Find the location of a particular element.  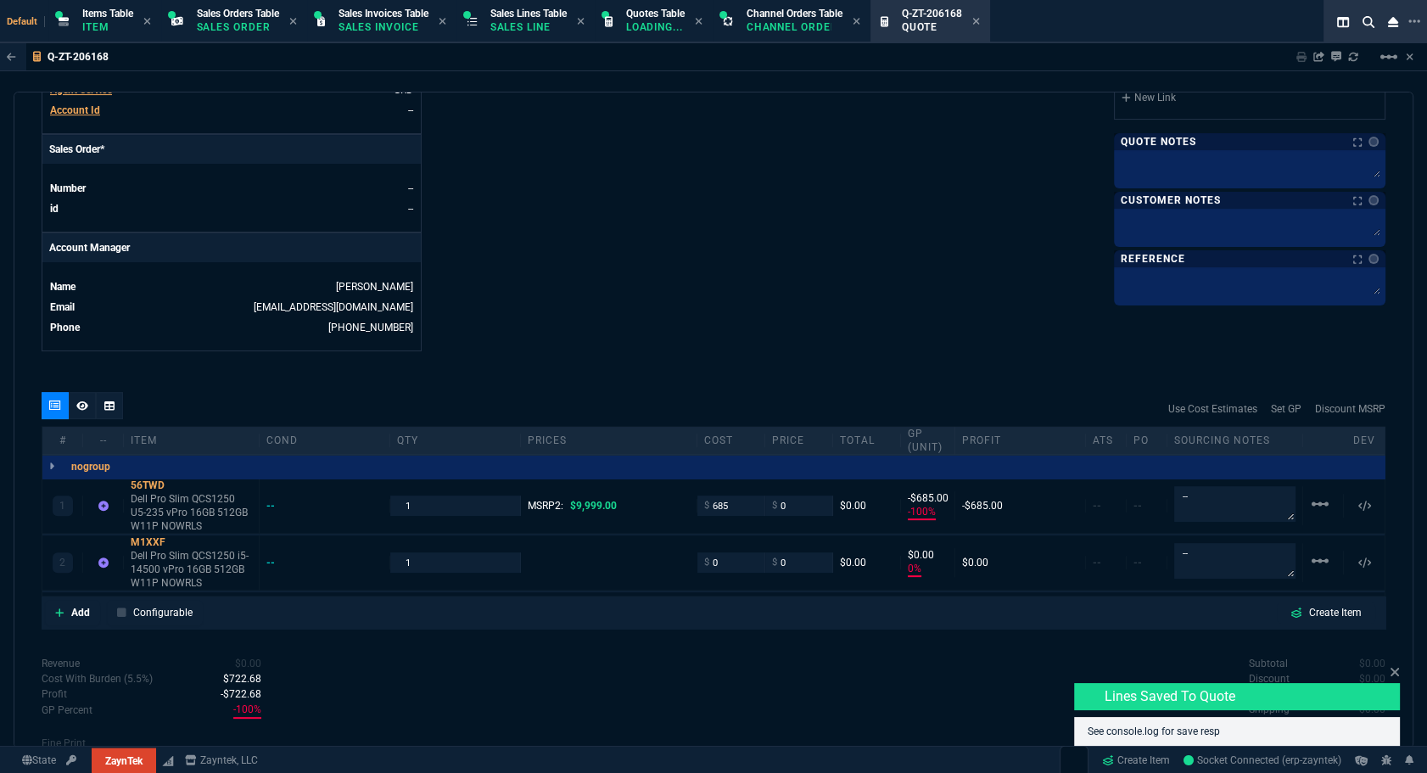

a: Global State is located at coordinates (39, 760).